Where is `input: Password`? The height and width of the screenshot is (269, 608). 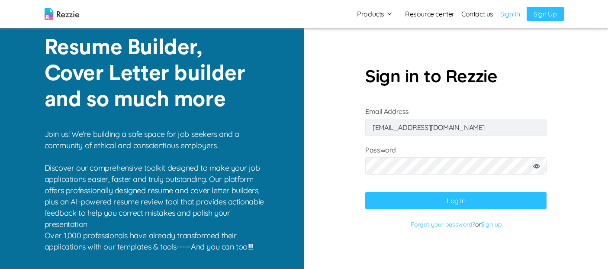
input: Password is located at coordinates (456, 166).